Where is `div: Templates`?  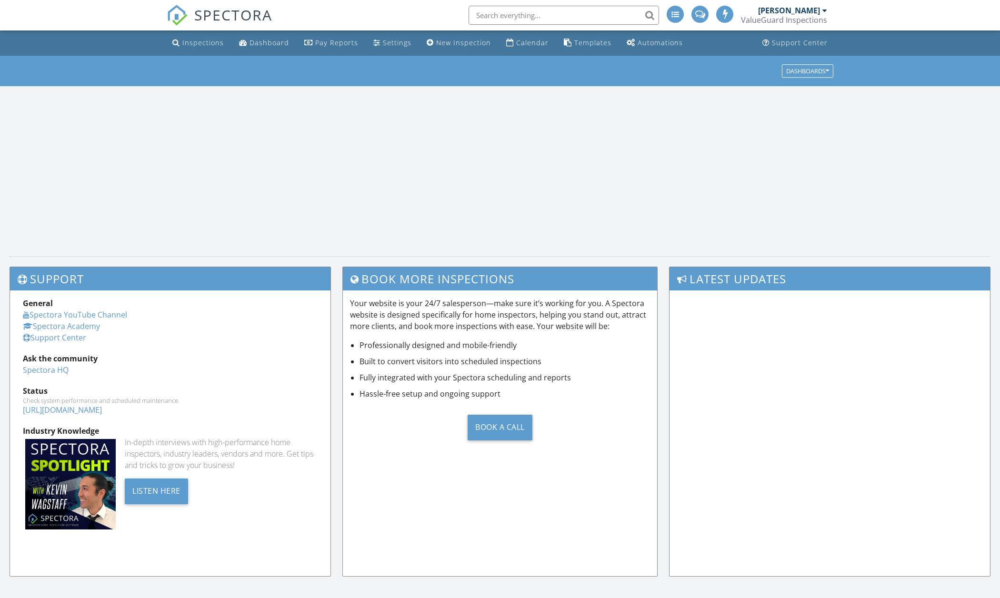
div: Templates is located at coordinates (593, 42).